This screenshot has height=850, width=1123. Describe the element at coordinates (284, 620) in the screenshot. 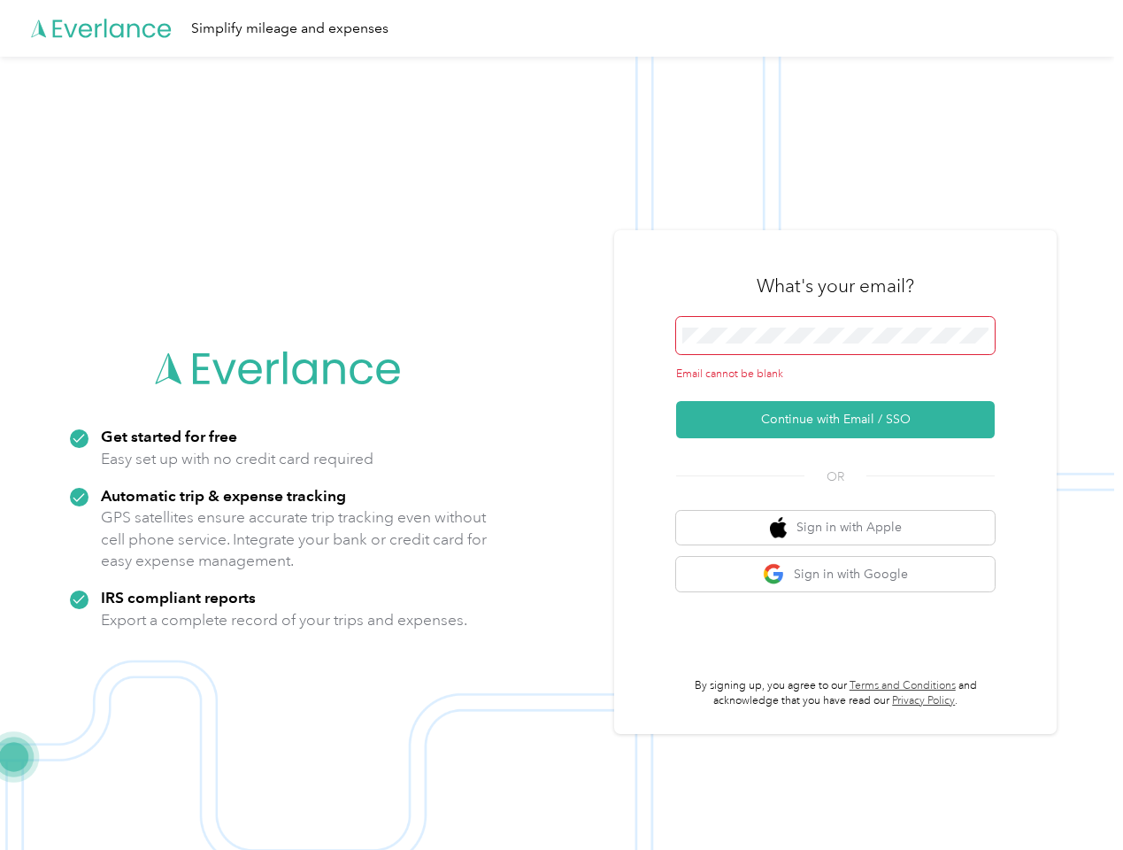

I see `p: Export a complete record of your trips and expenses.` at that location.